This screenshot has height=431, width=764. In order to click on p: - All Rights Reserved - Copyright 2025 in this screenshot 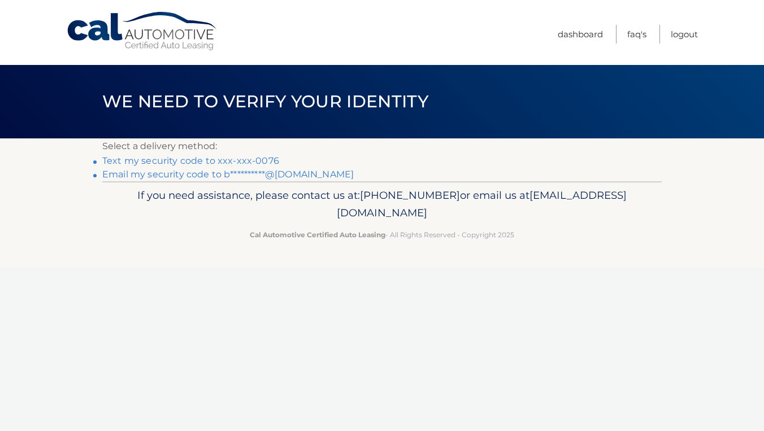, I will do `click(382, 235)`.